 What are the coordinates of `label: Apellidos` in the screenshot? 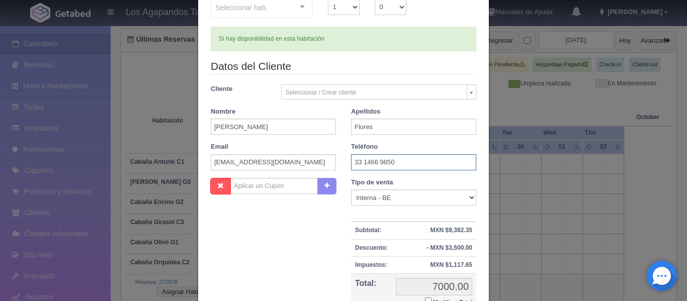 It's located at (366, 112).